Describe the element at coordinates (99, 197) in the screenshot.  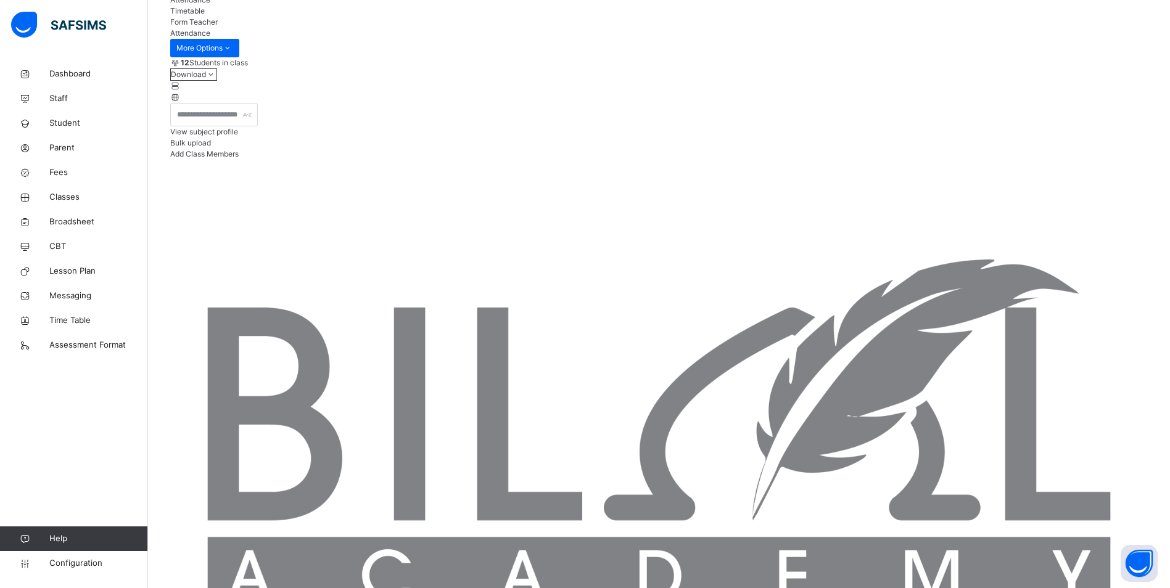
I see `span: Classes` at that location.